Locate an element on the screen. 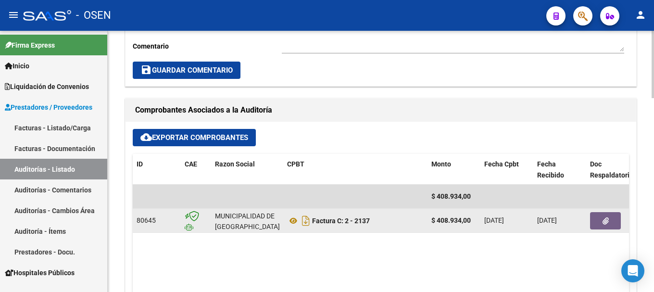 Image resolution: width=654 pixels, height=292 pixels. div: Open Intercom Messenger is located at coordinates (633, 271).